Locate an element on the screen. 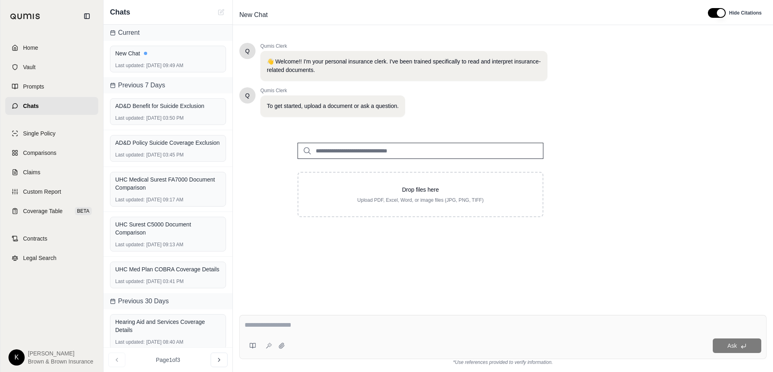 The image size is (773, 372). div: UHC Med Plan COBRA Coverage Details is located at coordinates (168, 269).